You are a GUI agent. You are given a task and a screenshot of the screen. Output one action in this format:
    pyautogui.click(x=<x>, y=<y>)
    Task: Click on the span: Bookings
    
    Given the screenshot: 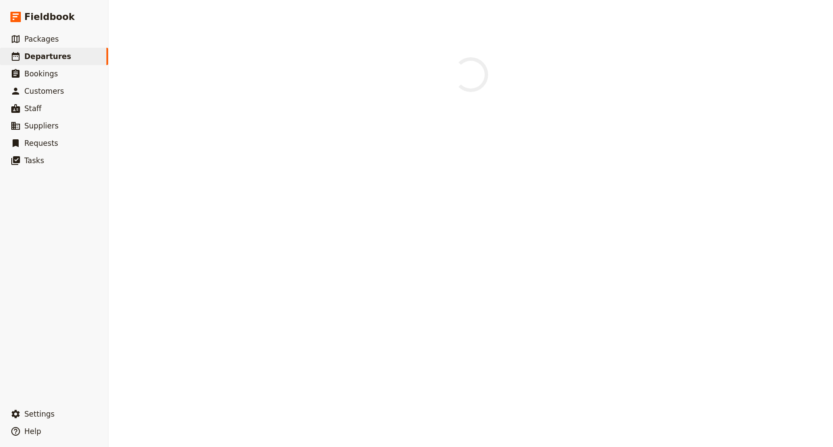 What is the action you would take?
    pyautogui.click(x=41, y=74)
    